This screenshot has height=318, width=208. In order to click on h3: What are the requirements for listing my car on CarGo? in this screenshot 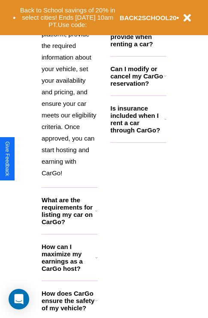, I will do `click(68, 211)`.